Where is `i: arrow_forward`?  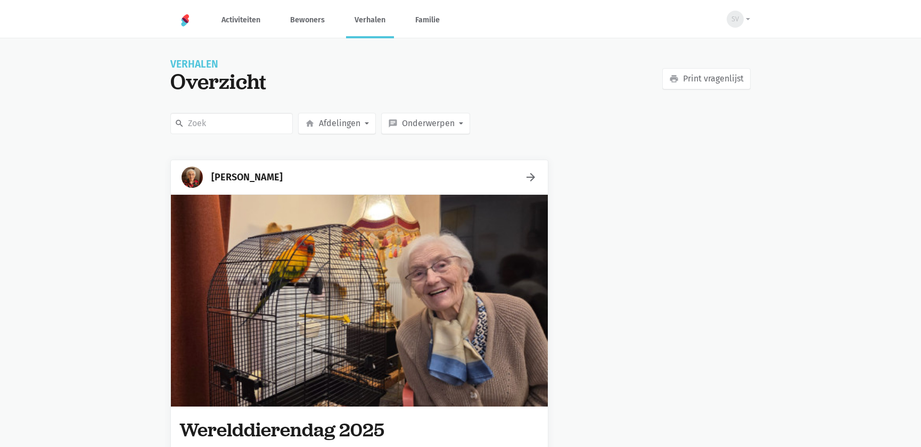
i: arrow_forward is located at coordinates (531, 177).